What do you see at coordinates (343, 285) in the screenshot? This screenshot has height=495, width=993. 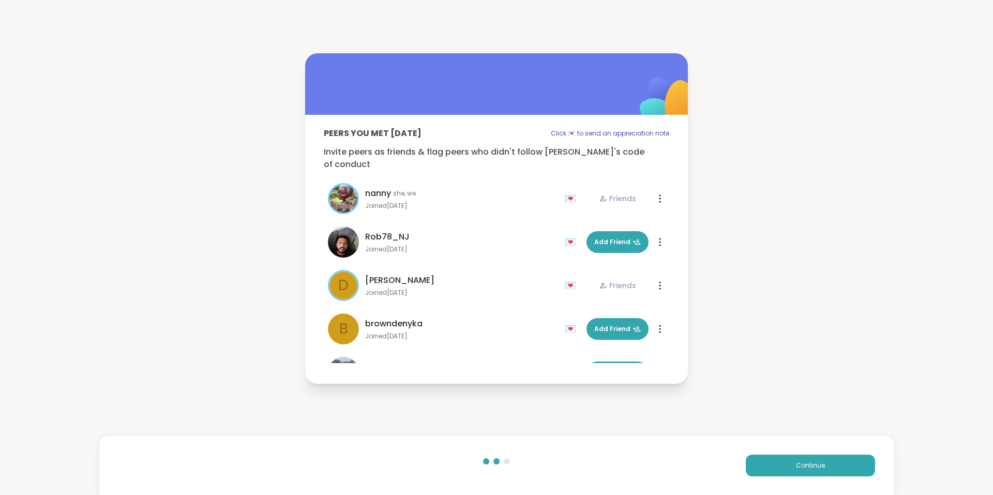 I see `span: D` at bounding box center [343, 285].